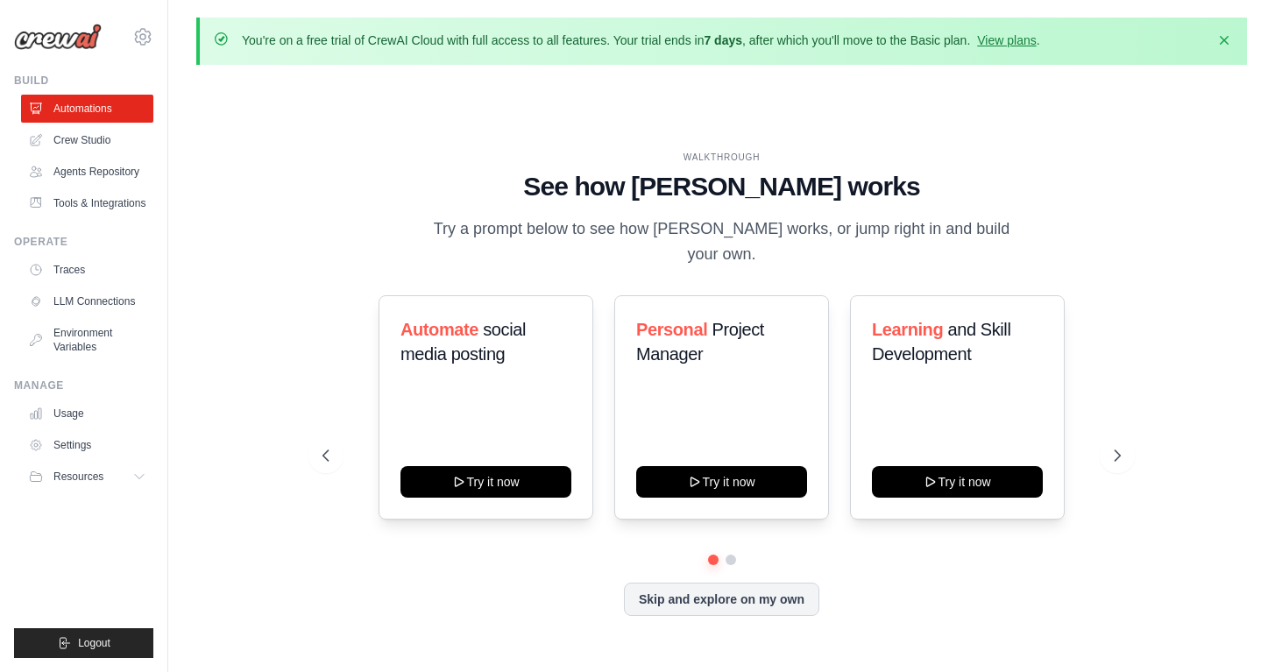 The height and width of the screenshot is (672, 1275). Describe the element at coordinates (87, 301) in the screenshot. I see `a: LLM Connections` at that location.